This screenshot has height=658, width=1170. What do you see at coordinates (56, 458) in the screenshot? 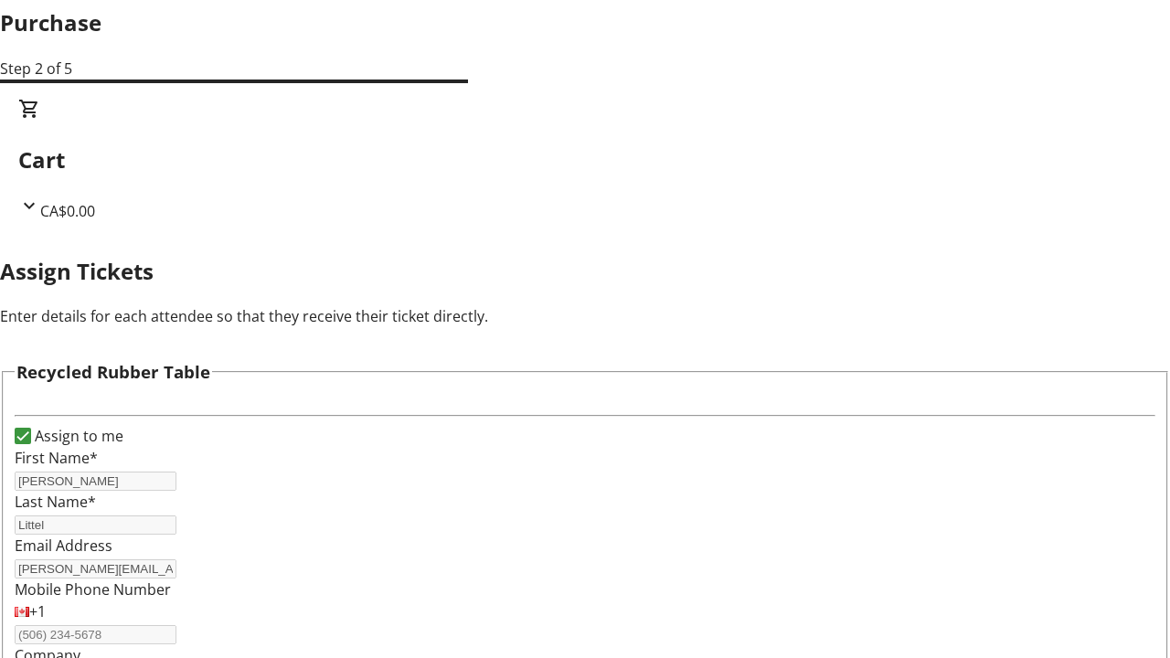
I see `label: First Name*` at bounding box center [56, 458].